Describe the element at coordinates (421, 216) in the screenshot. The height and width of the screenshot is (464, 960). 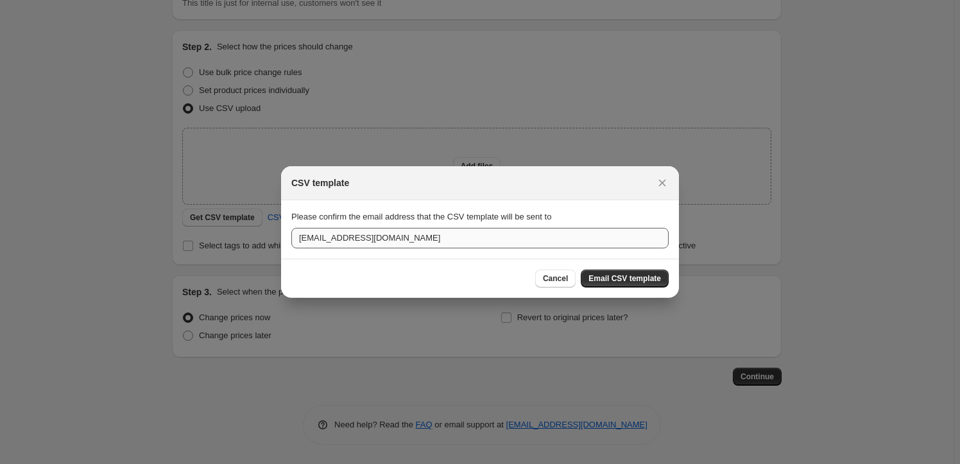
I see `span: Please confirm the email address that the CSV template will be sent to` at that location.